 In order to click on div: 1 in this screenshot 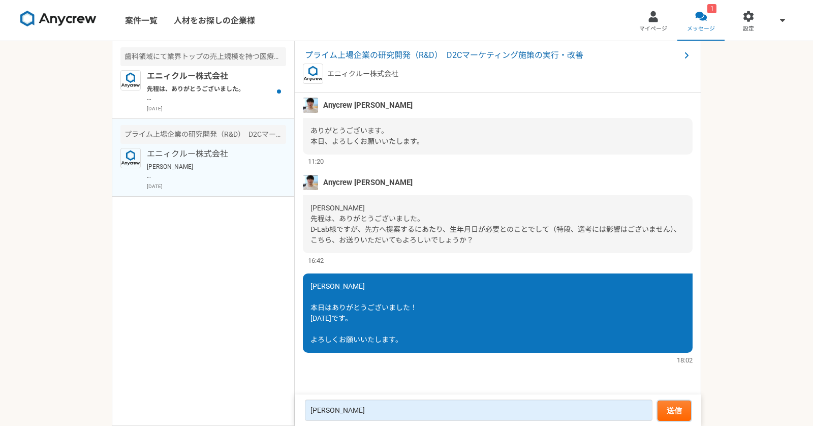, I will do `click(712, 9)`.